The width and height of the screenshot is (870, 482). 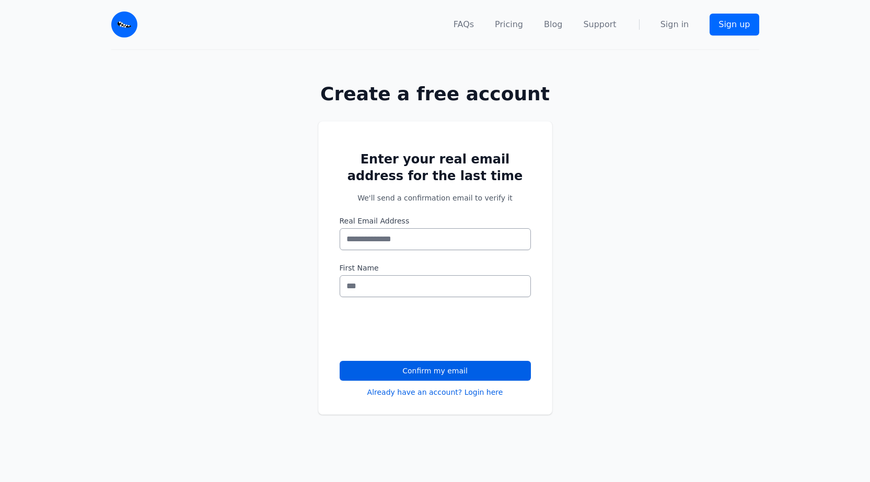 What do you see at coordinates (674, 25) in the screenshot?
I see `a: Sign in` at bounding box center [674, 25].